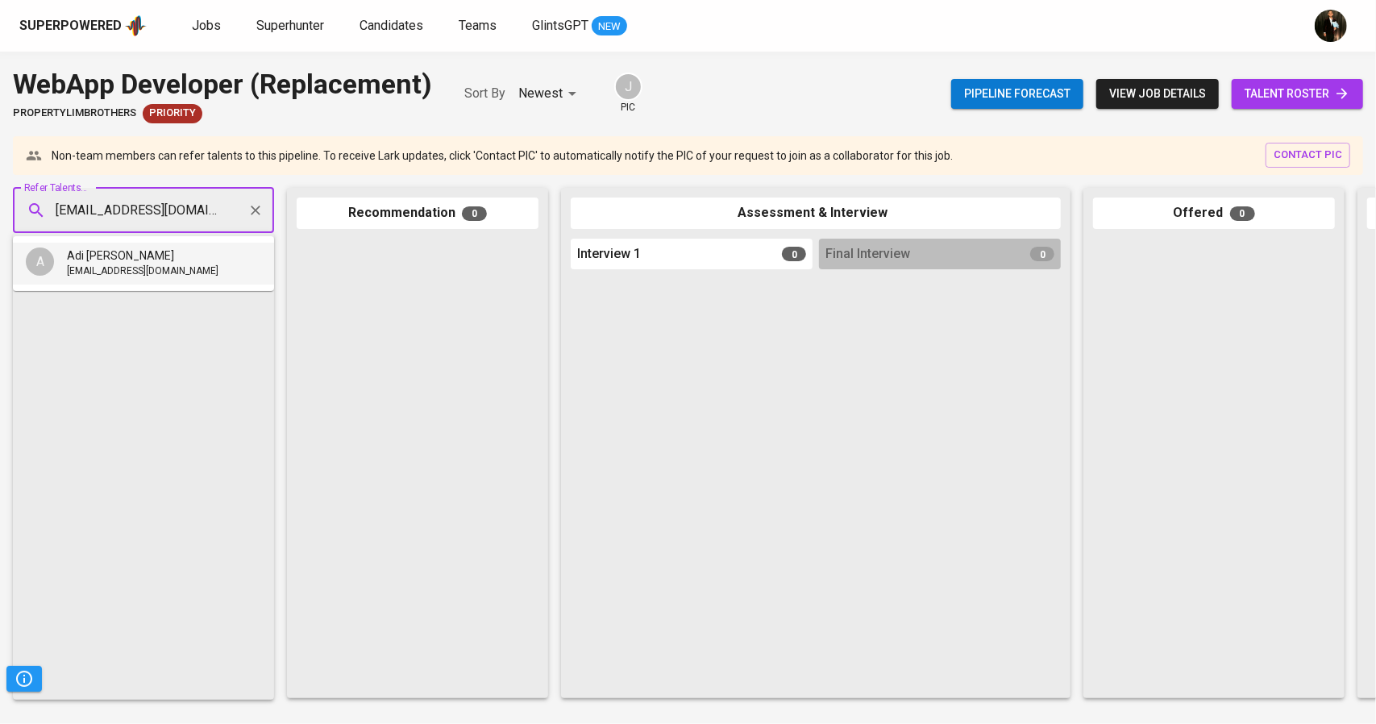  I want to click on span: talent roster, so click(1297, 93).